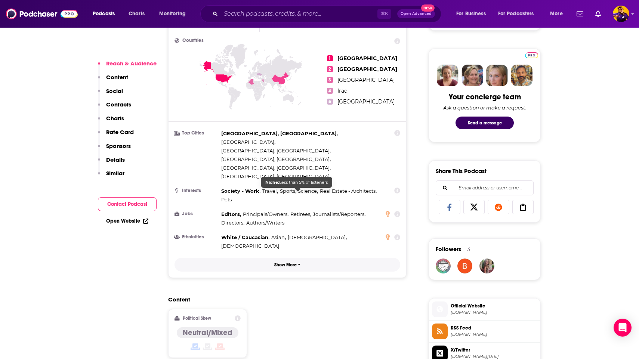 The width and height of the screenshot is (639, 359). Describe the element at coordinates (485, 188) in the screenshot. I see `input: Email address or username...` at that location.